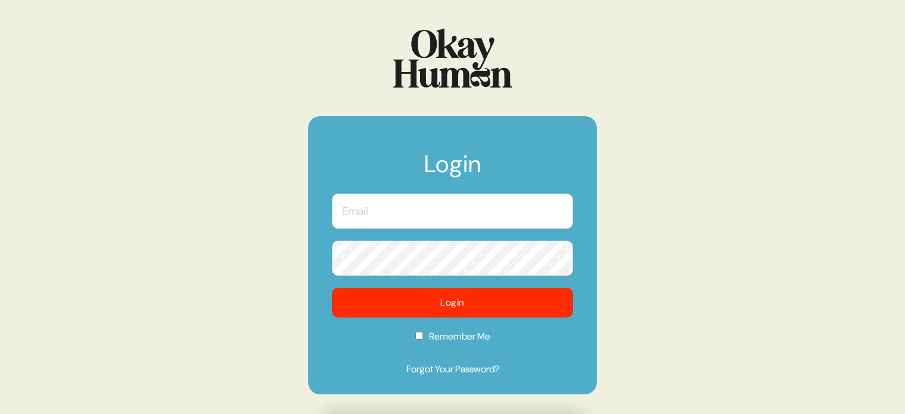 This screenshot has width=905, height=414. What do you see at coordinates (419, 335) in the screenshot?
I see `input: Remember Me` at bounding box center [419, 335].